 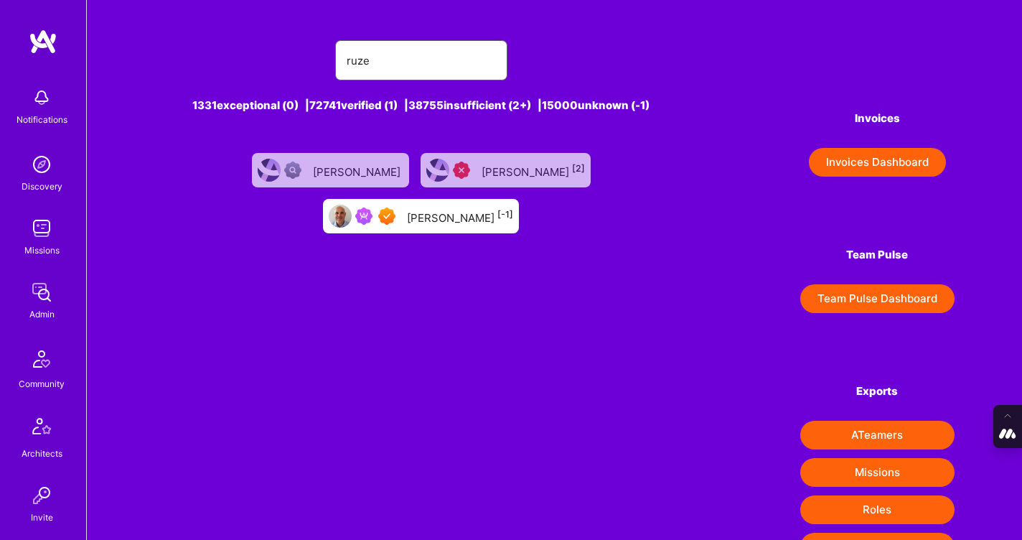 I want to click on a: Team Pulse Dashboard, so click(x=877, y=299).